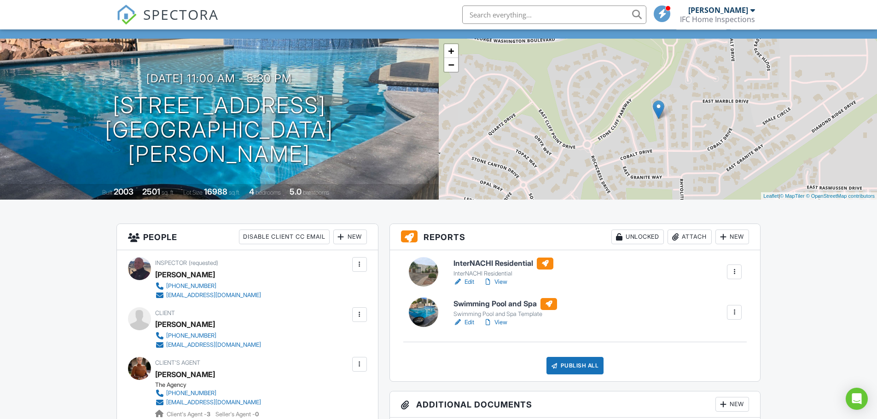 This screenshot has width=877, height=419. Describe the element at coordinates (247, 237) in the screenshot. I see `h3: People` at that location.